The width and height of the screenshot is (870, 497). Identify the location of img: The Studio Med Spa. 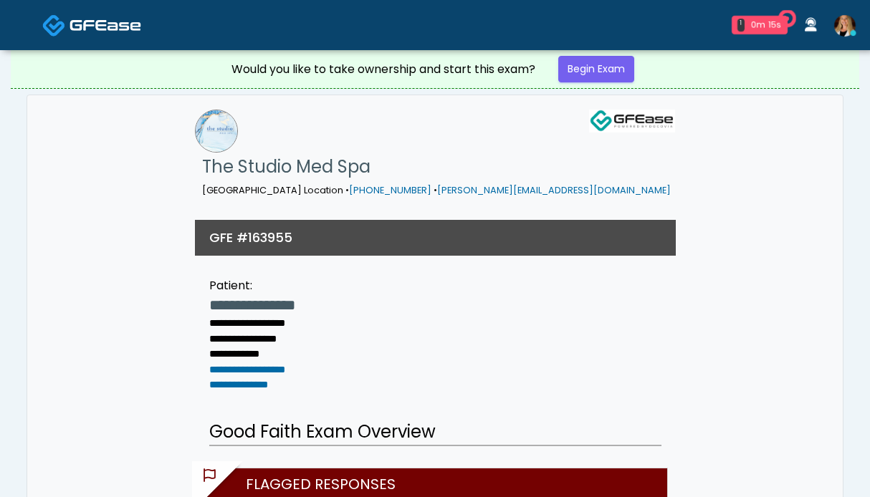
(216, 131).